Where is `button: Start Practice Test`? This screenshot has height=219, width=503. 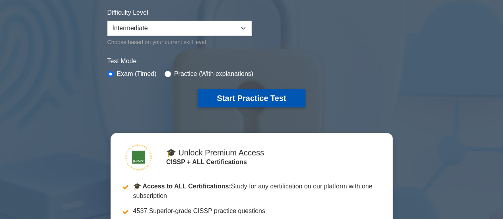 button: Start Practice Test is located at coordinates (251, 98).